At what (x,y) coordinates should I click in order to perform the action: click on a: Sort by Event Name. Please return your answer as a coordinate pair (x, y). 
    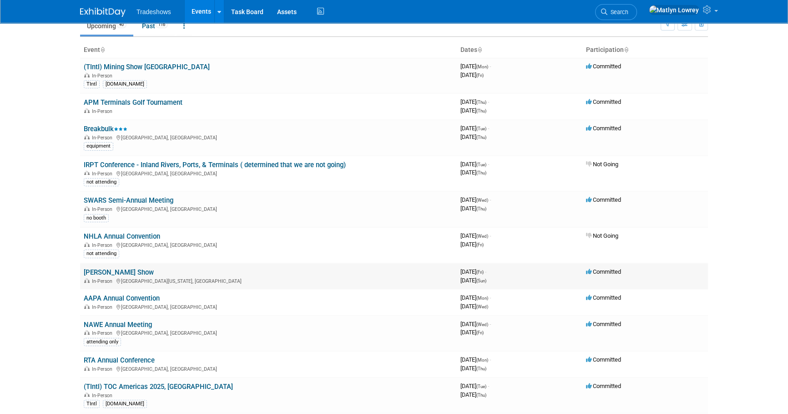
    Looking at the image, I should click on (102, 50).